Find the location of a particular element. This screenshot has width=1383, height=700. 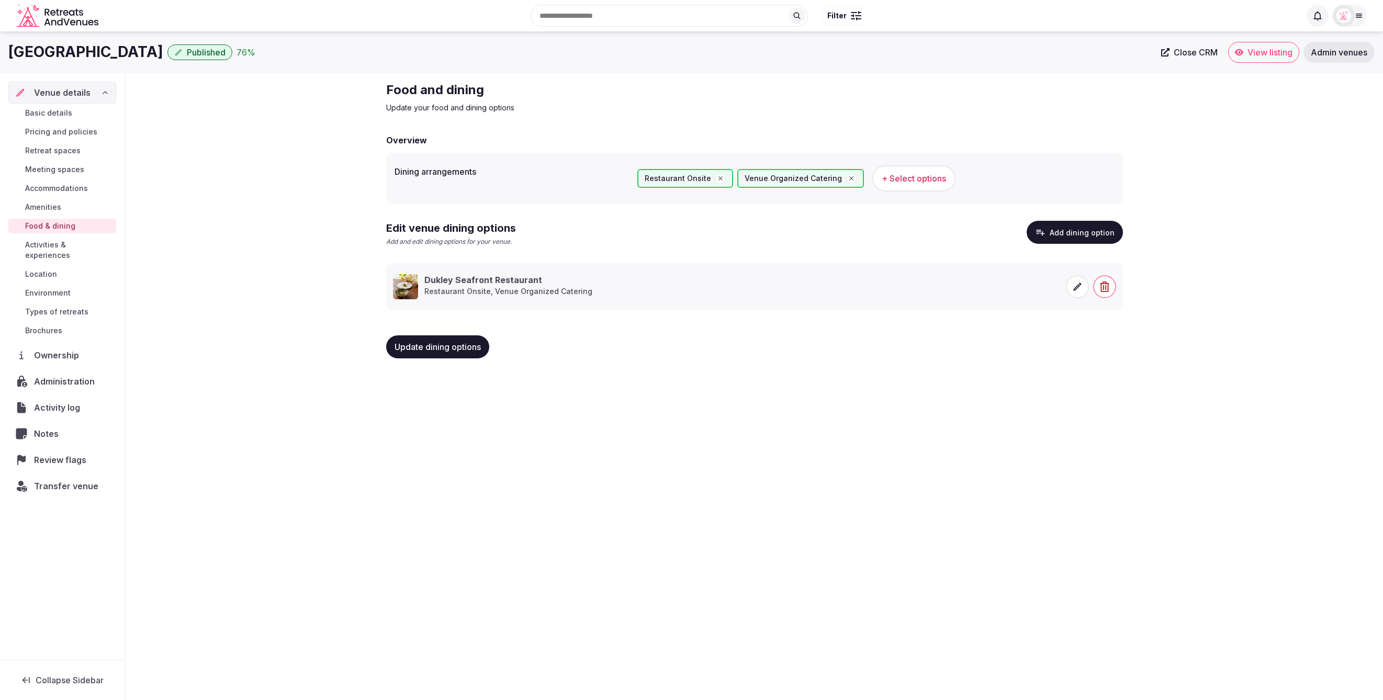

button: 76% is located at coordinates (246, 52).